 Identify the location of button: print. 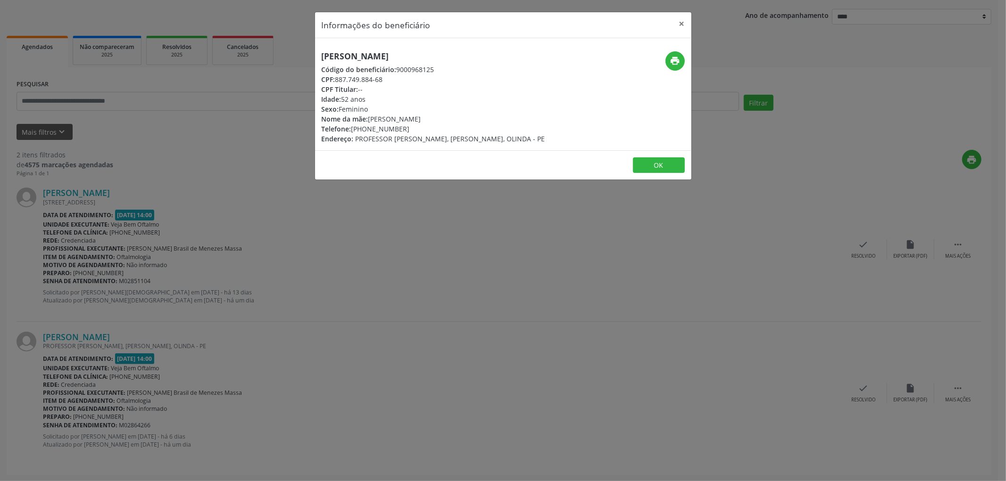
(675, 61).